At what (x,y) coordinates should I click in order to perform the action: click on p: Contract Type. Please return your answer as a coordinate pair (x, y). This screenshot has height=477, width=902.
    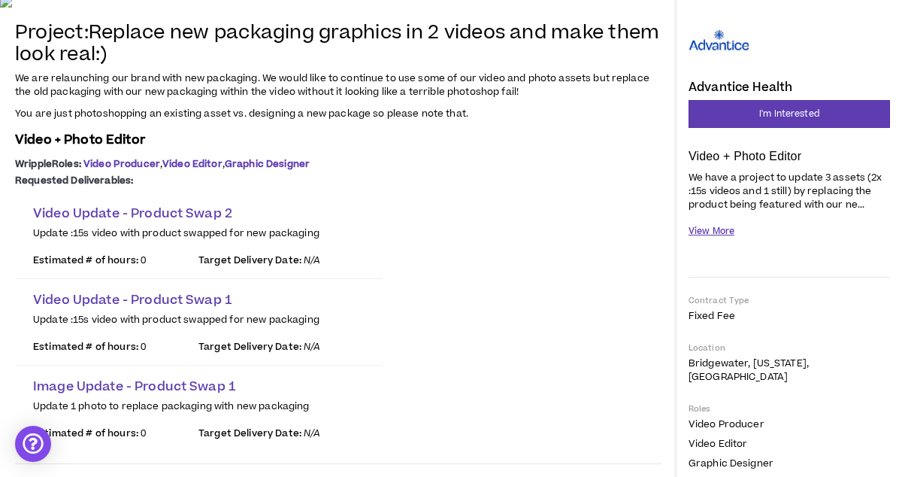
    Looking at the image, I should click on (789, 300).